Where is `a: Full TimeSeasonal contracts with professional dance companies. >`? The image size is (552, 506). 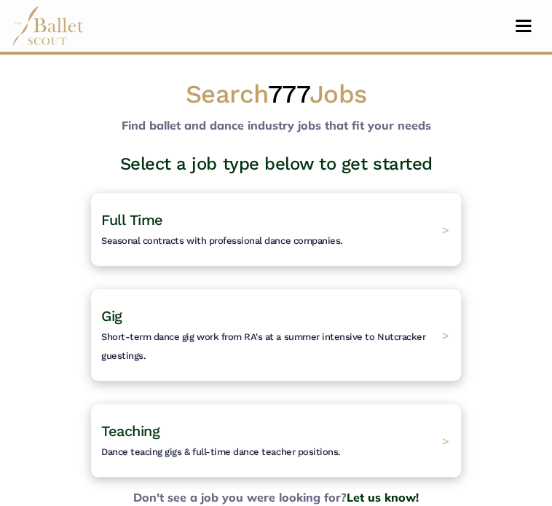 a: Full TimeSeasonal contracts with professional dance companies. > is located at coordinates (276, 229).